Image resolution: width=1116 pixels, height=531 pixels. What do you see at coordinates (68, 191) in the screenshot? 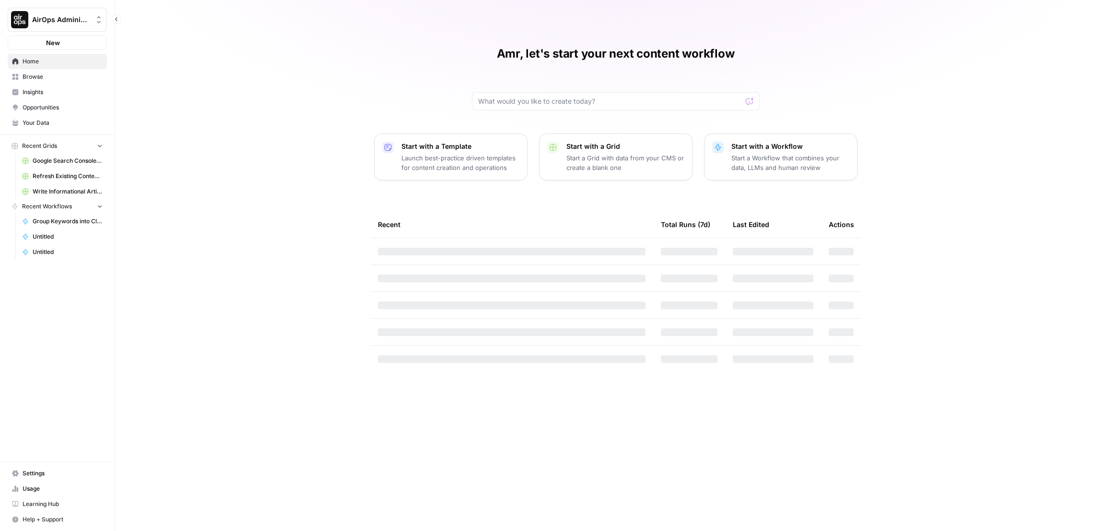
I see `span: Write Informational Article` at bounding box center [68, 191].